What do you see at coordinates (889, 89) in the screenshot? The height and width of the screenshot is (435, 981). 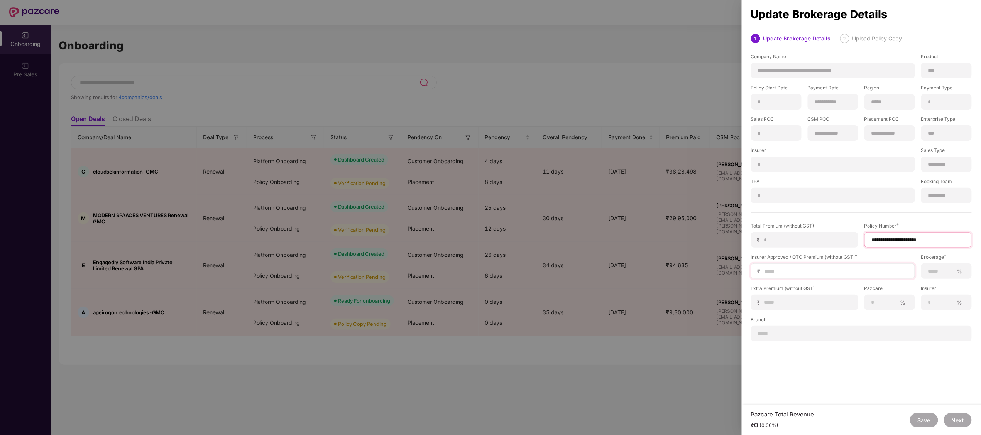 I see `label: Region` at bounding box center [889, 89].